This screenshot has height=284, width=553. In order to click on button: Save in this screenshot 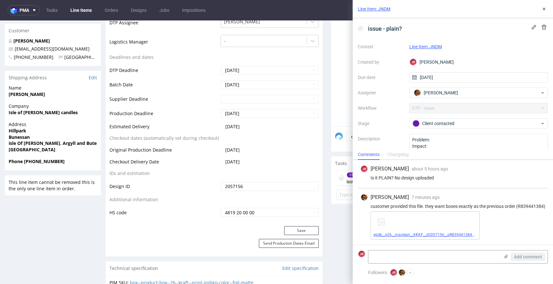, I will do `click(301, 210)`.